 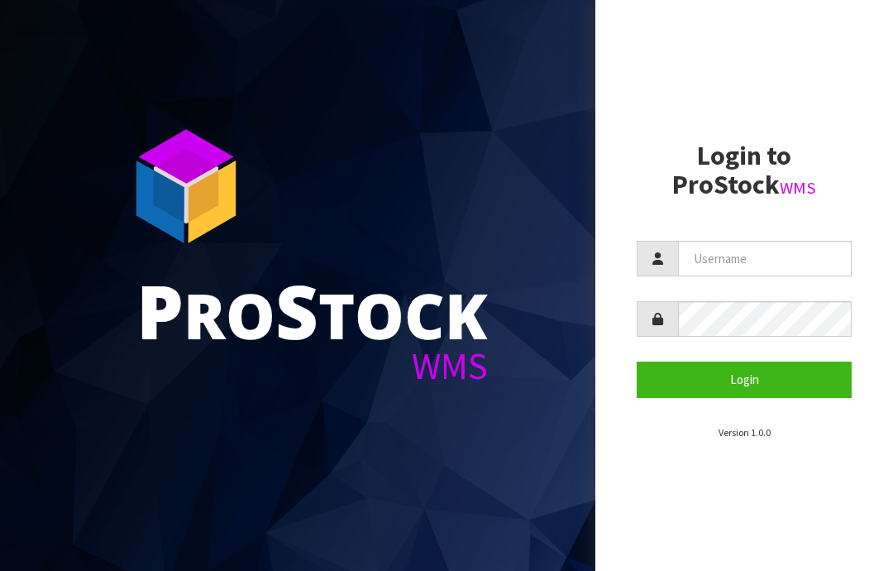 What do you see at coordinates (160, 310) in the screenshot?
I see `span: P` at bounding box center [160, 310].